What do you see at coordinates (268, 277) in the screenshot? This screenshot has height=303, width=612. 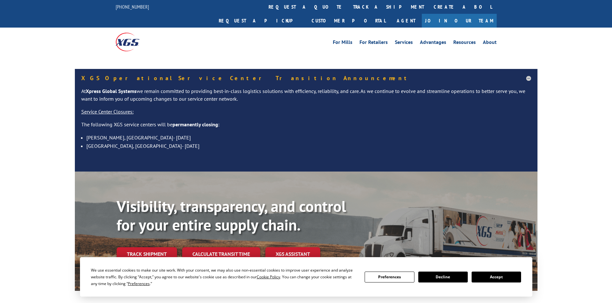 I see `span: Cookie Policy` at bounding box center [268, 277].